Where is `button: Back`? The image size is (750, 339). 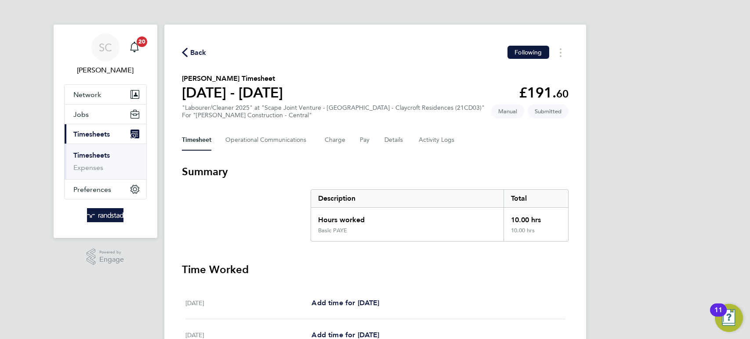
button: Back is located at coordinates (194, 52).